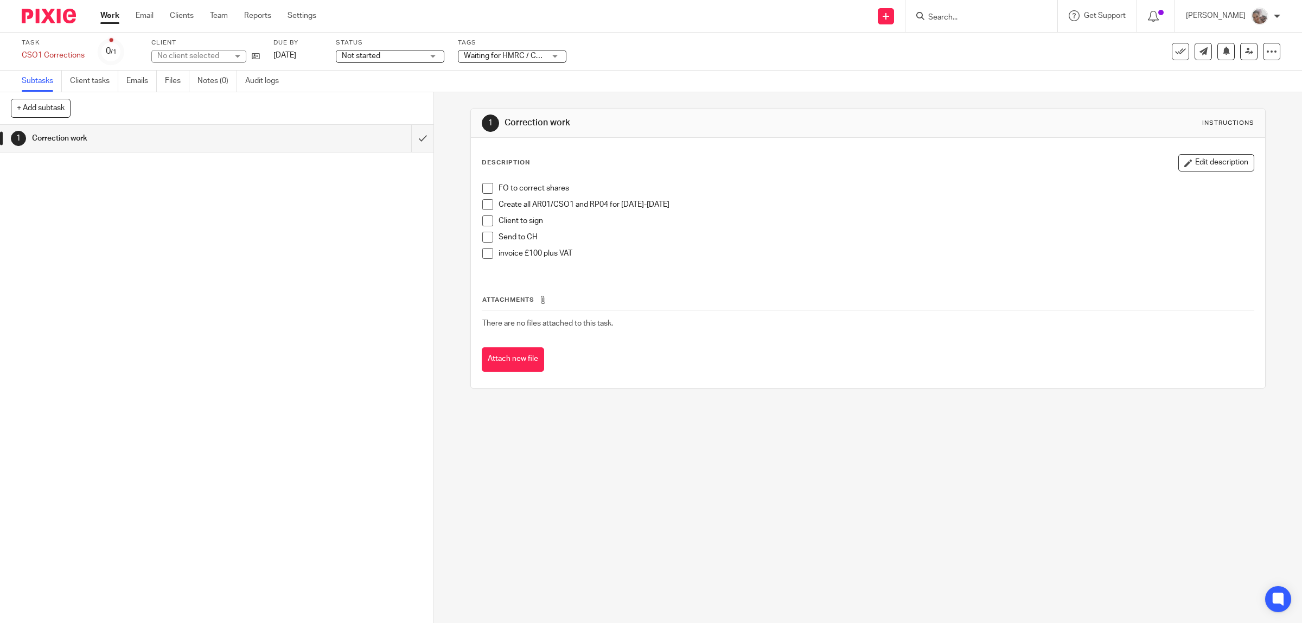  Describe the element at coordinates (1216, 163) in the screenshot. I see `button: Edit description` at that location.